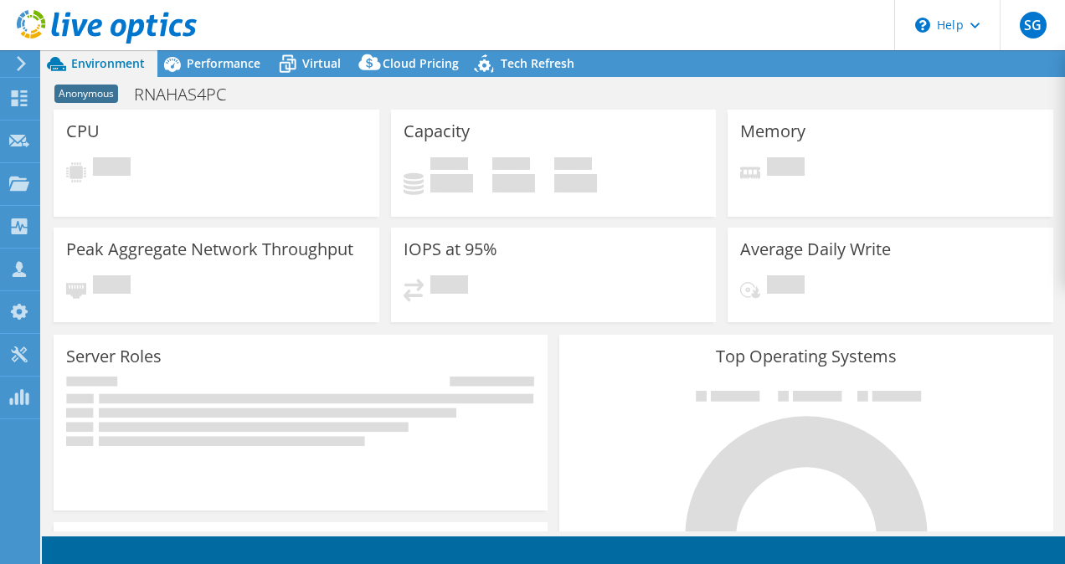 The width and height of the screenshot is (1065, 564). Describe the element at coordinates (450, 249) in the screenshot. I see `h3: IOPS at 95%` at that location.